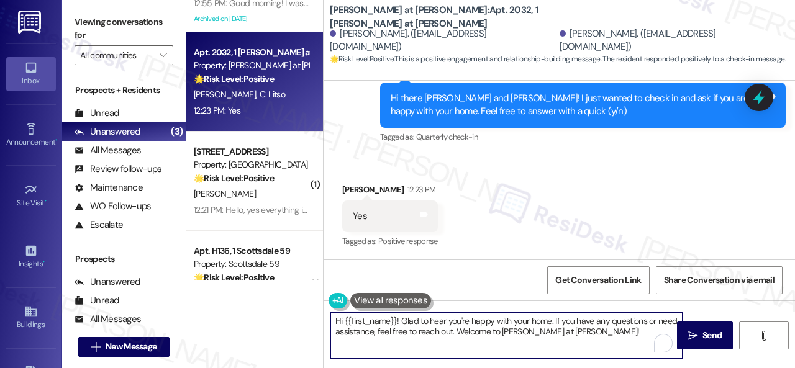  Describe the element at coordinates (176, 132) in the screenshot. I see `div: (3)` at that location.